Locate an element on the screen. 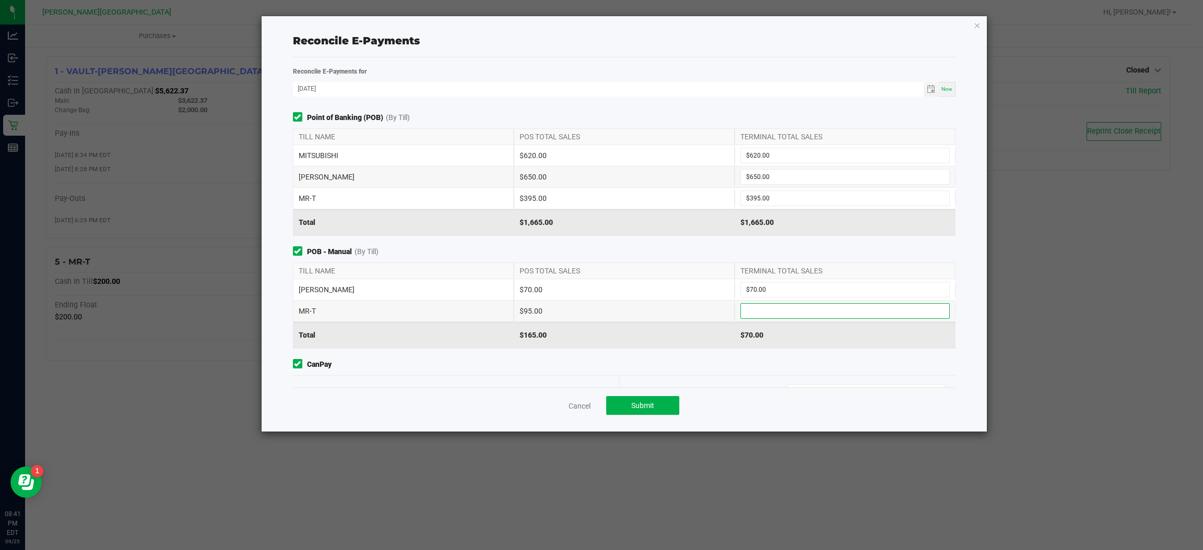 The width and height of the screenshot is (1203, 550). strong: POB - Manual is located at coordinates (330, 252).